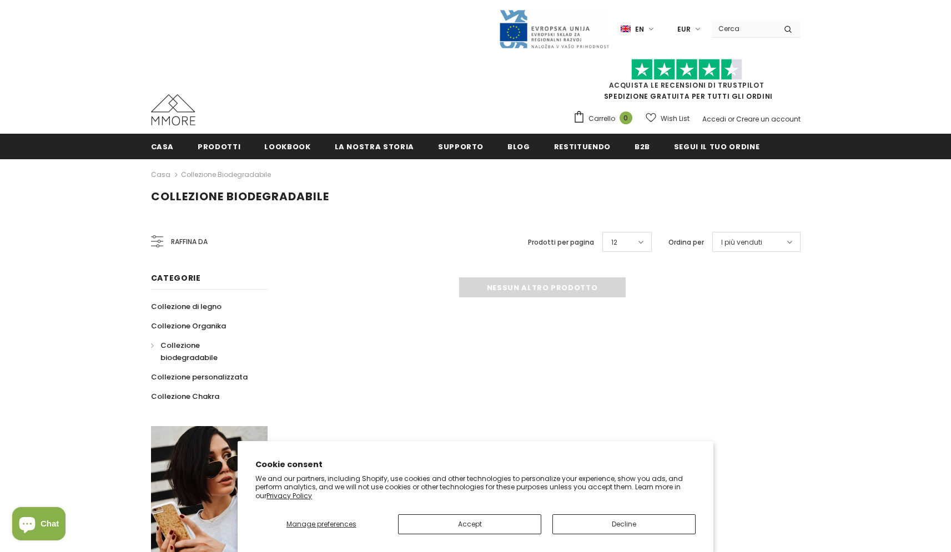  What do you see at coordinates (768, 119) in the screenshot?
I see `a: Creare un account` at bounding box center [768, 119].